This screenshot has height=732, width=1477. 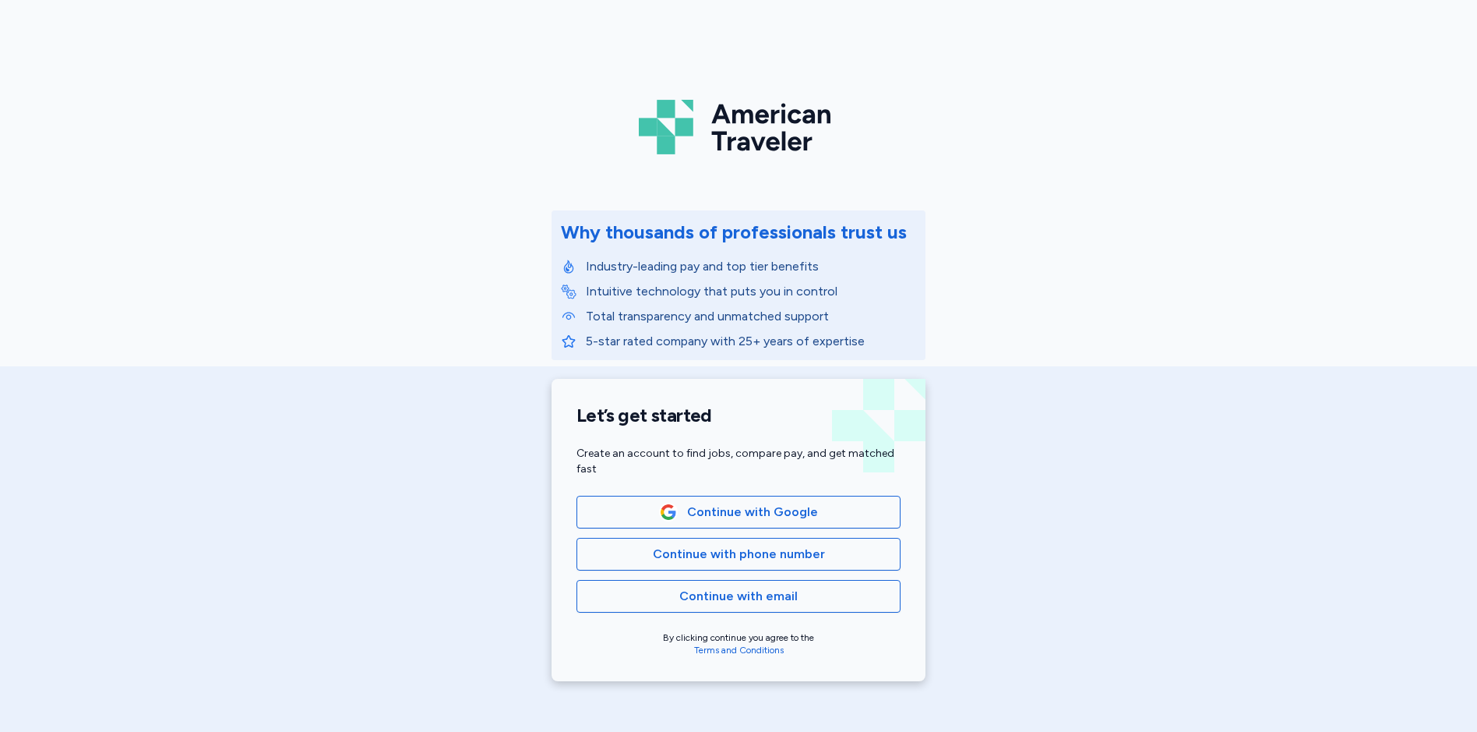 What do you see at coordinates (739, 554) in the screenshot?
I see `span: Continue with phone number` at bounding box center [739, 554].